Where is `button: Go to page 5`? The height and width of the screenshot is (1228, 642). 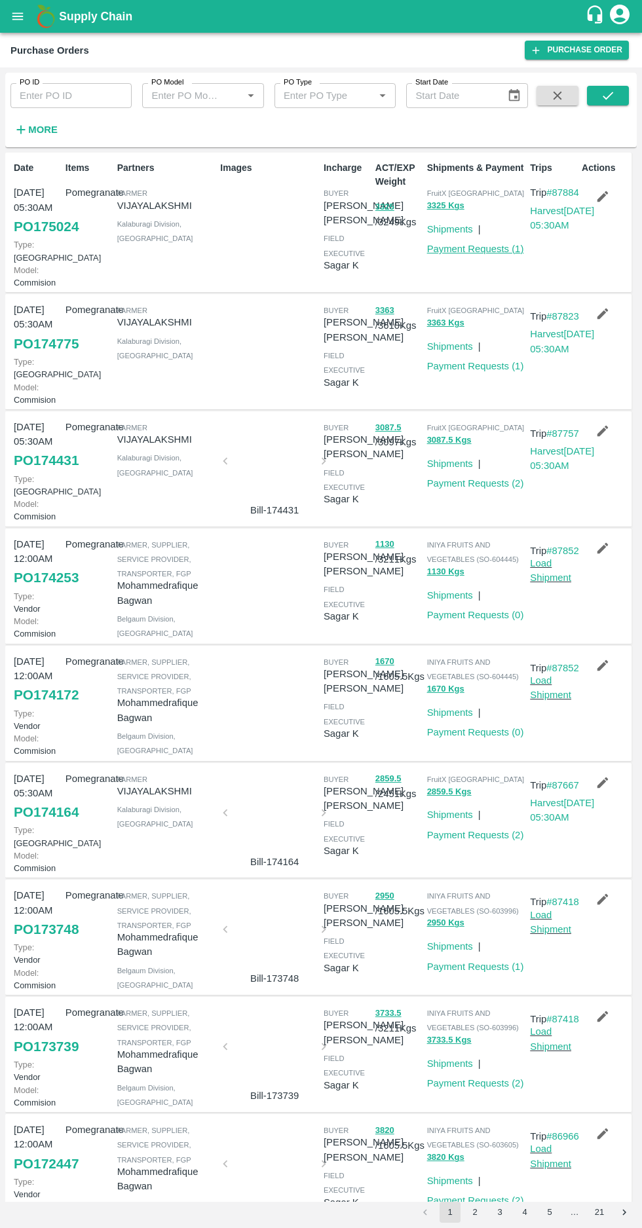 button: Go to page 5 is located at coordinates (549, 1212).